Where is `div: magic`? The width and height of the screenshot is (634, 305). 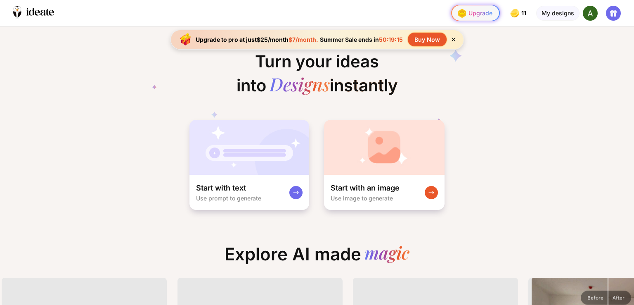 div: magic is located at coordinates (387, 254).